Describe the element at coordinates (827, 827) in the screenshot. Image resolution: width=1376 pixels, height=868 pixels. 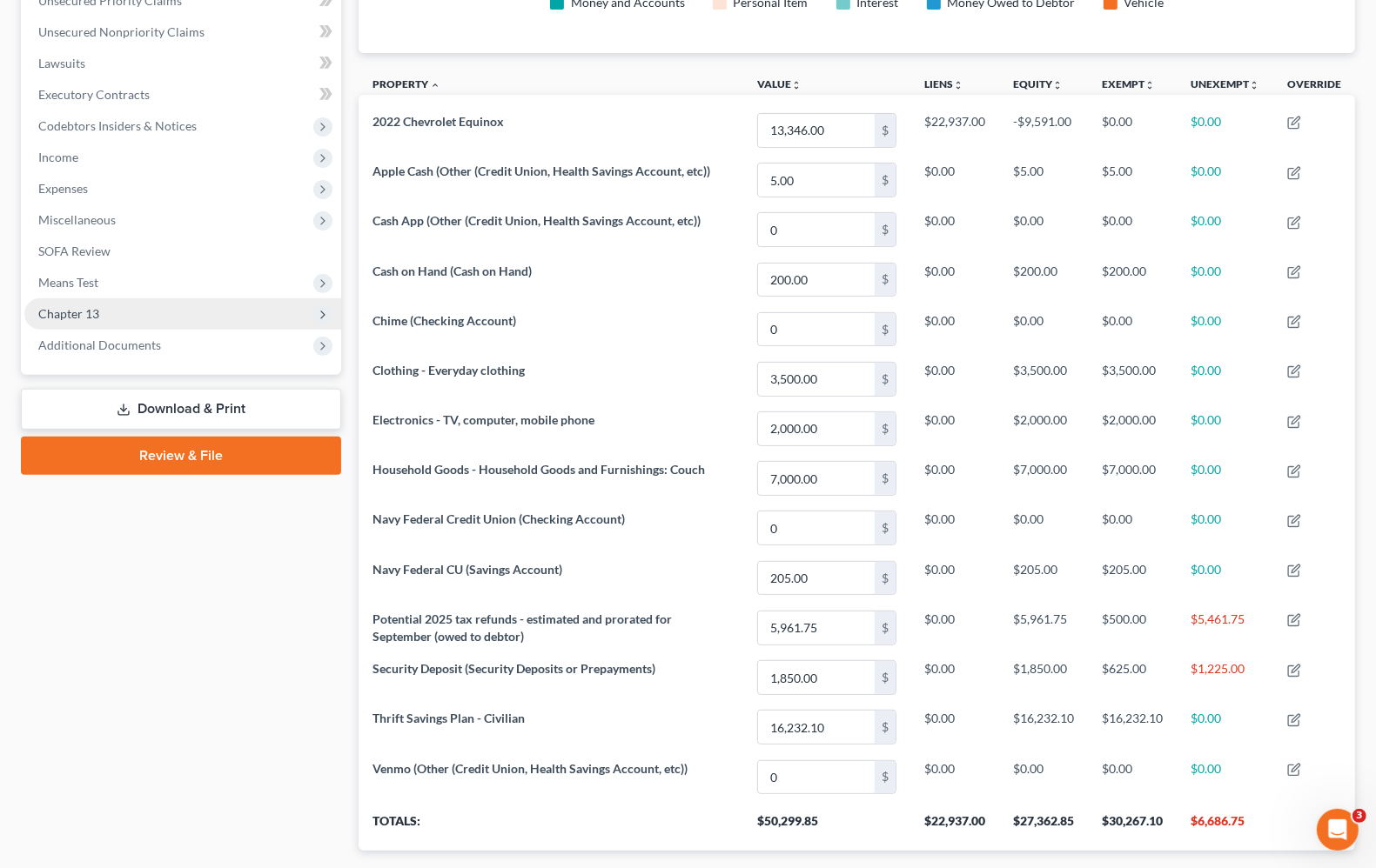
I see `th: $50,299.85` at that location.